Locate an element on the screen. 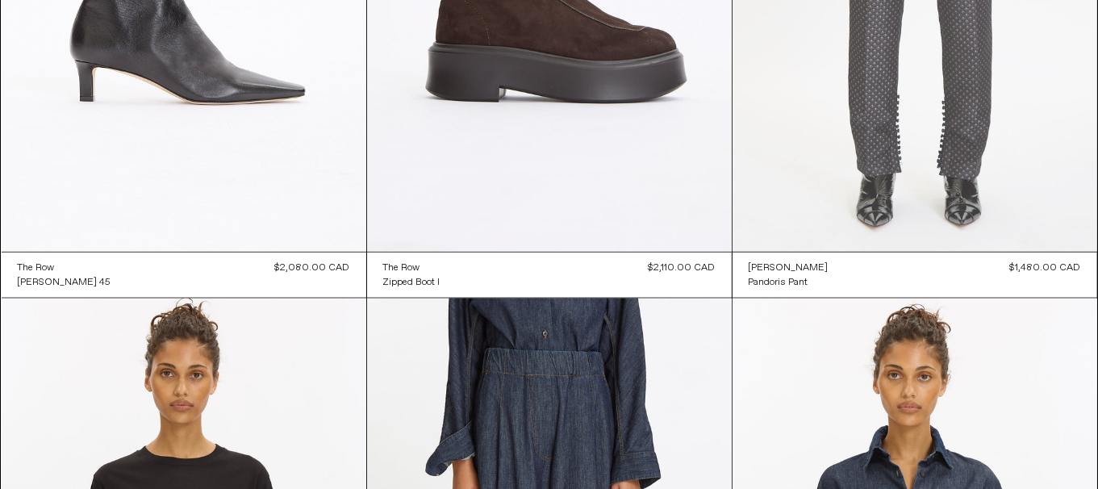  div: $2,080.00 CAD is located at coordinates (312, 268).